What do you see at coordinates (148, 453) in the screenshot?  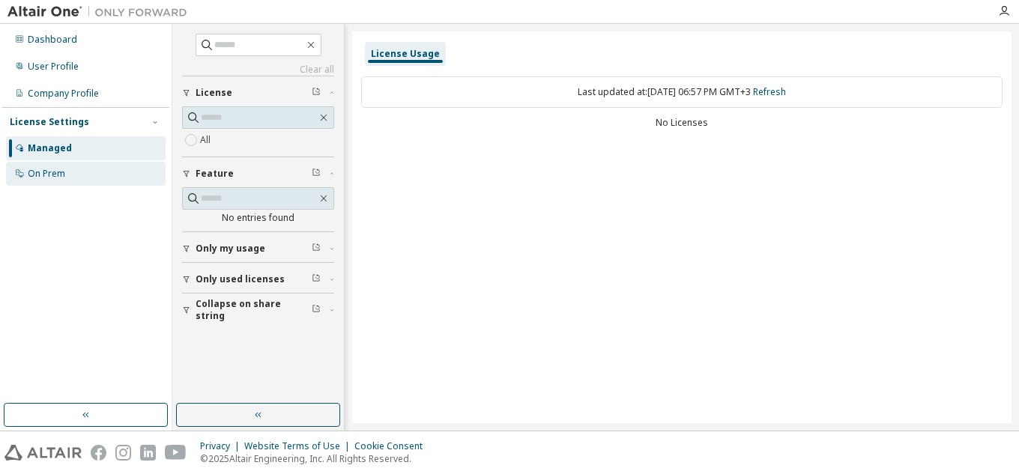 I see `img: linkedin.svg` at bounding box center [148, 453].